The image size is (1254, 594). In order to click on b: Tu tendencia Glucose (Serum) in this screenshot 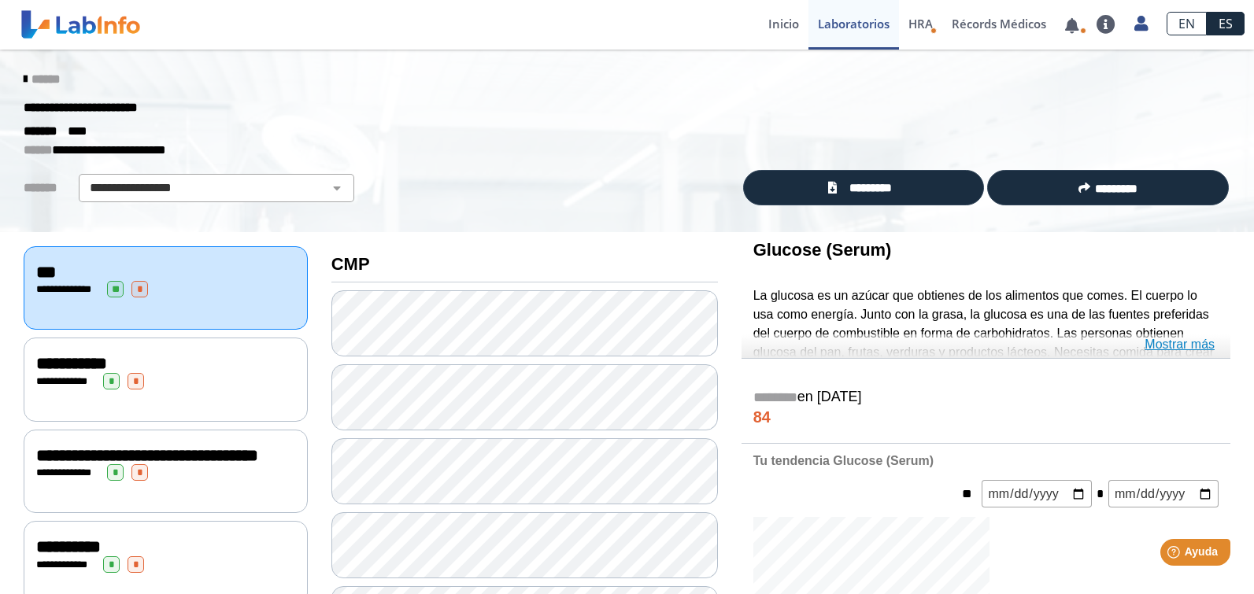, I will do `click(843, 461)`.